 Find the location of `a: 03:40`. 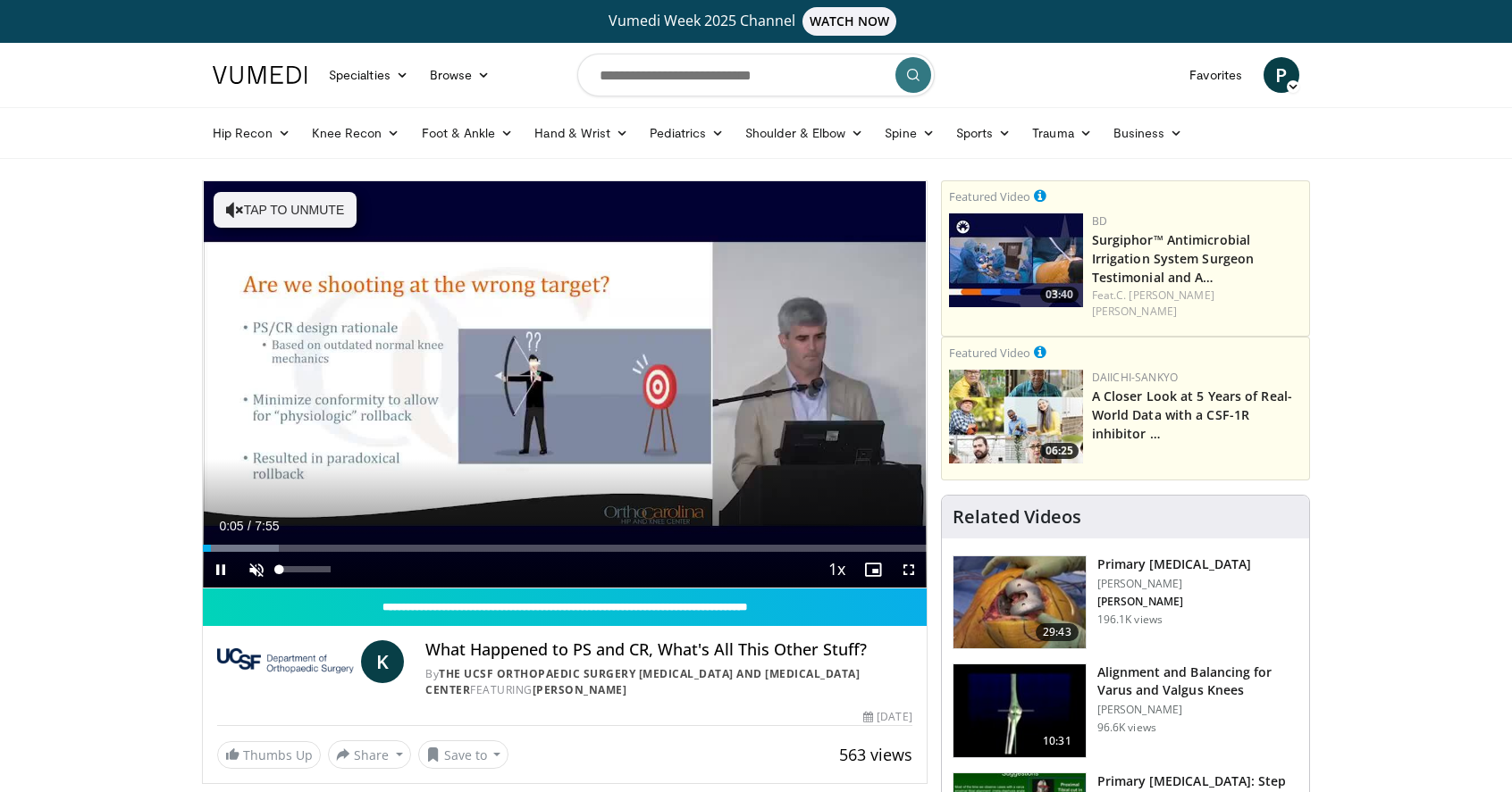

a: 03:40 is located at coordinates (1016, 260).